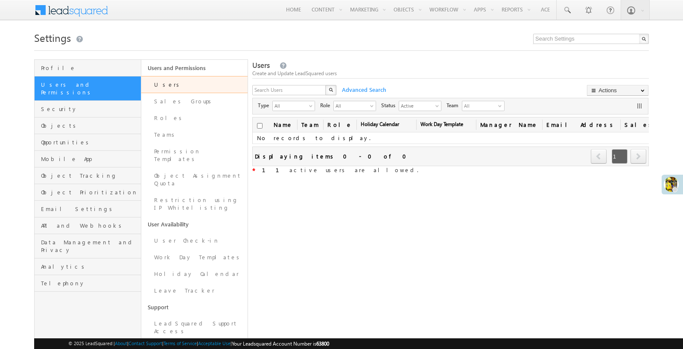  I want to click on a: Object Prioritization, so click(87, 192).